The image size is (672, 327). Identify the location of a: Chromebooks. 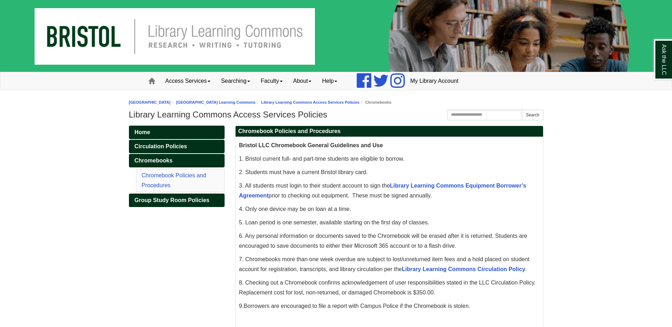
(177, 161).